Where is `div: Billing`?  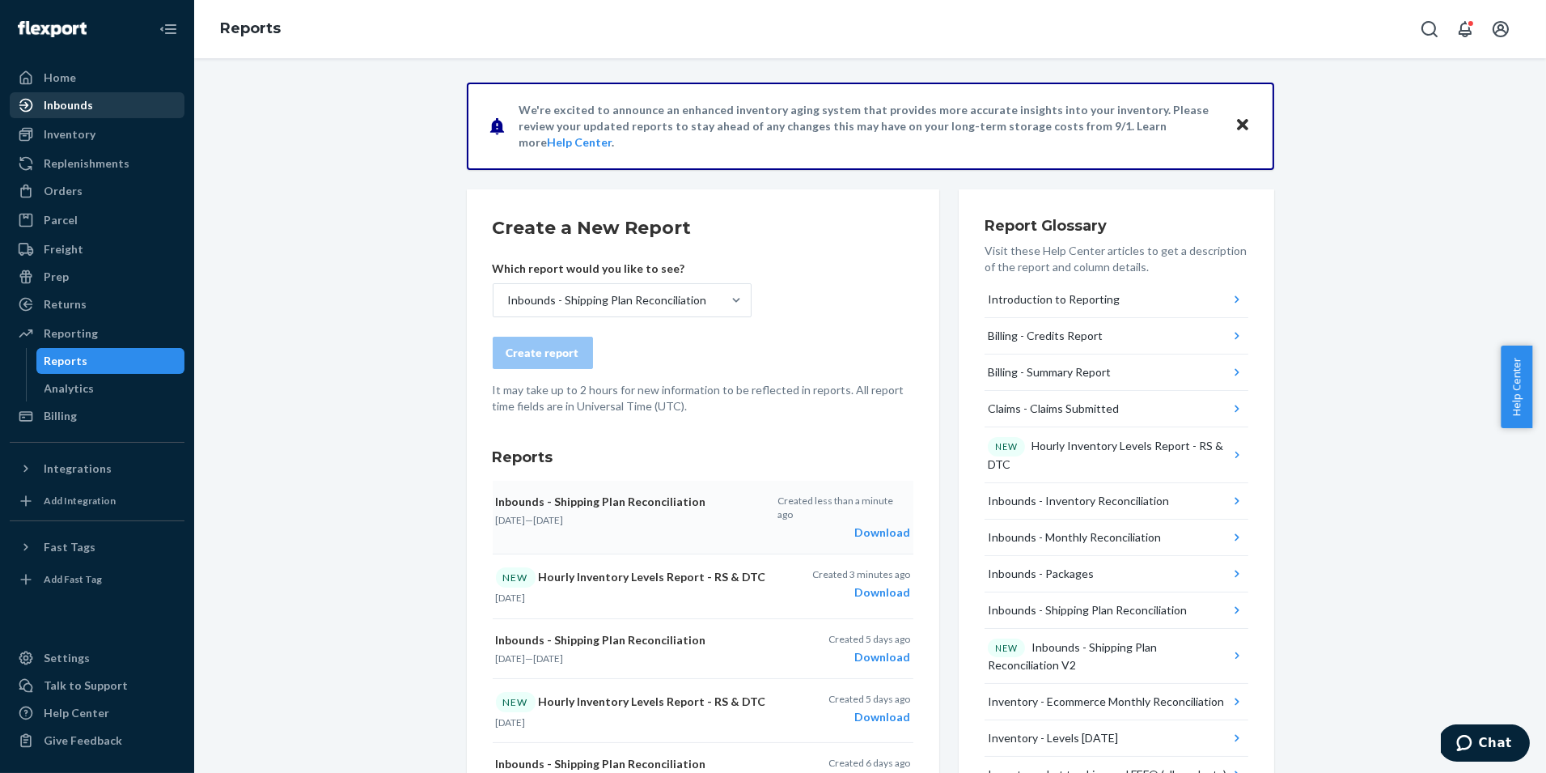 div: Billing is located at coordinates (60, 416).